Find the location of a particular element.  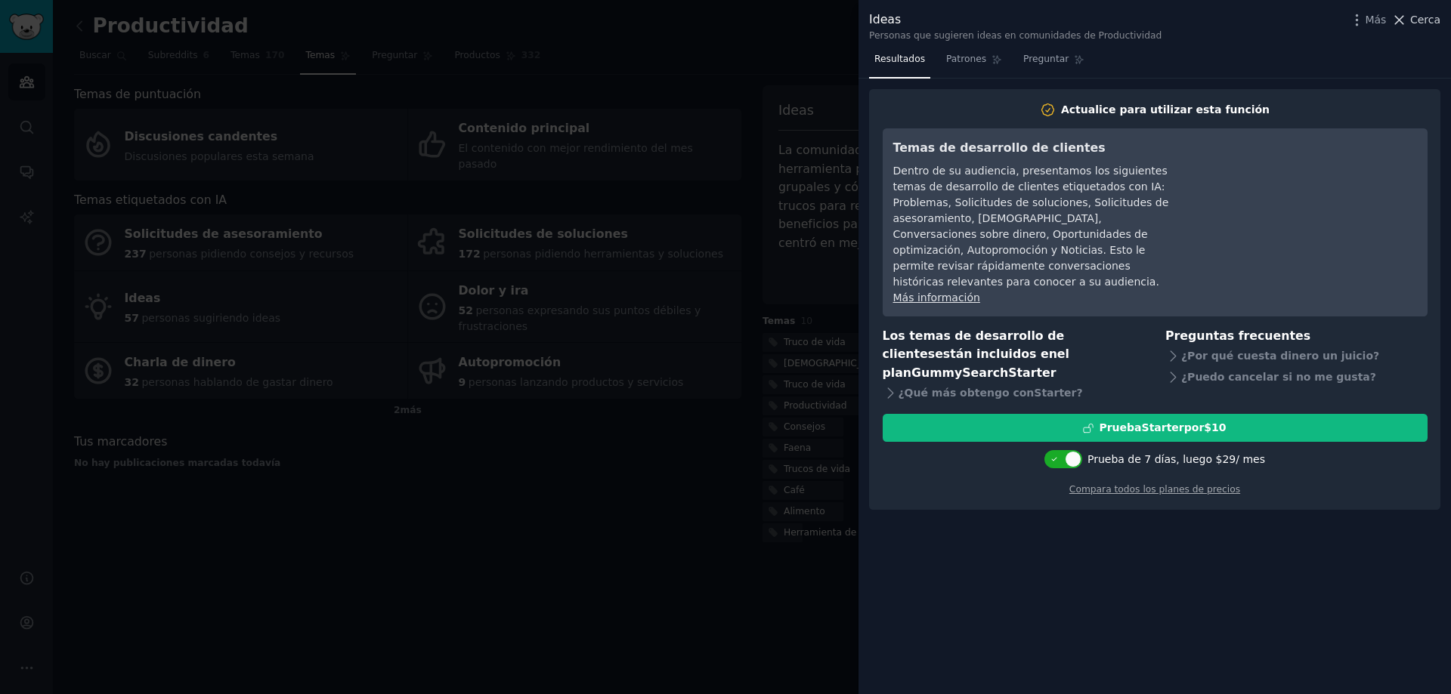

font: Preguntar is located at coordinates (1046, 59).